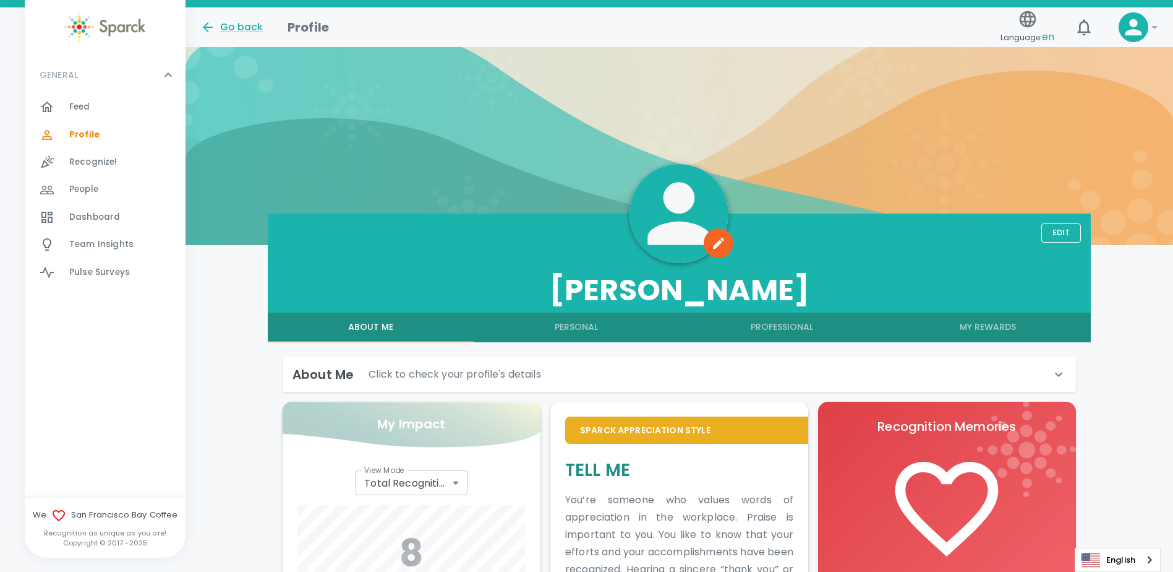 This screenshot has height=572, width=1173. I want to click on a: Profile, so click(105, 135).